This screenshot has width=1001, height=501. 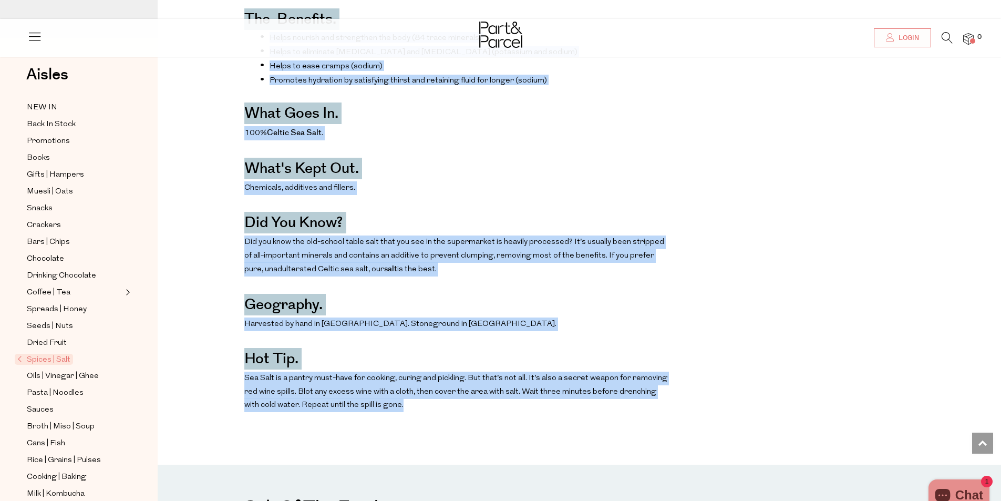 I want to click on a: Drinking Chocolate, so click(x=75, y=275).